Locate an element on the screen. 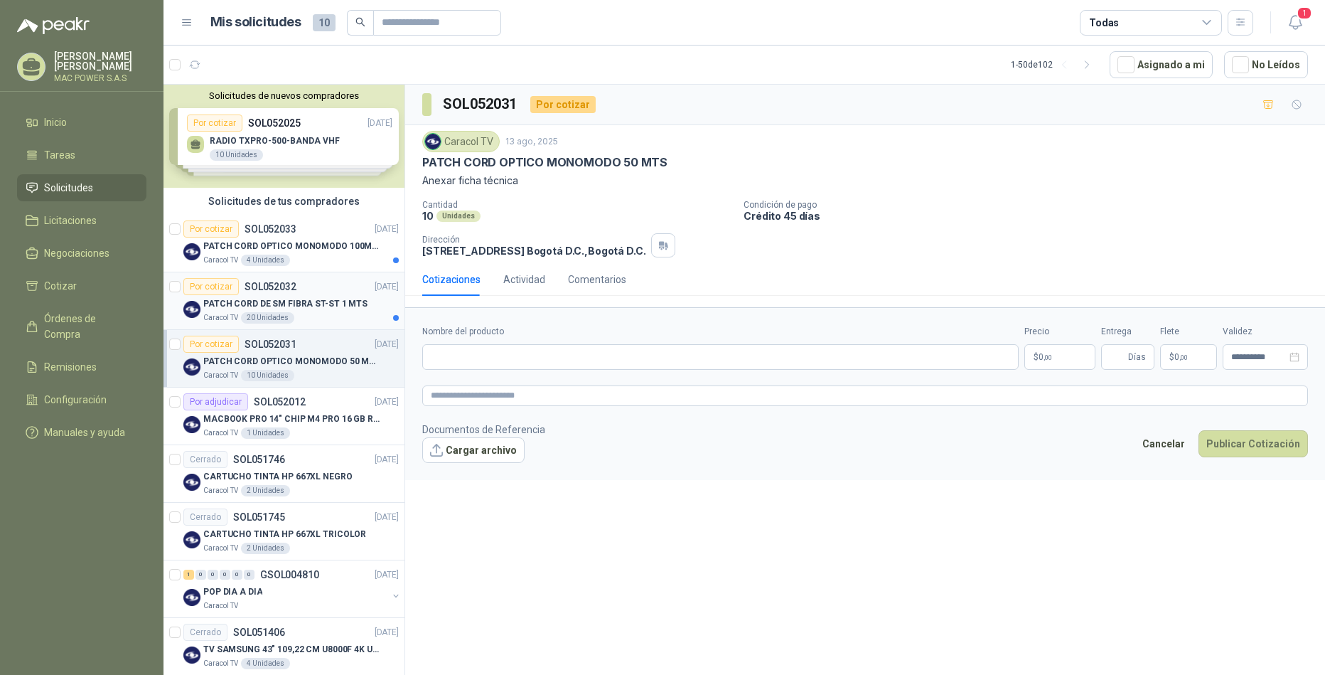  button: Asignado a mi is located at coordinates (1161, 65).